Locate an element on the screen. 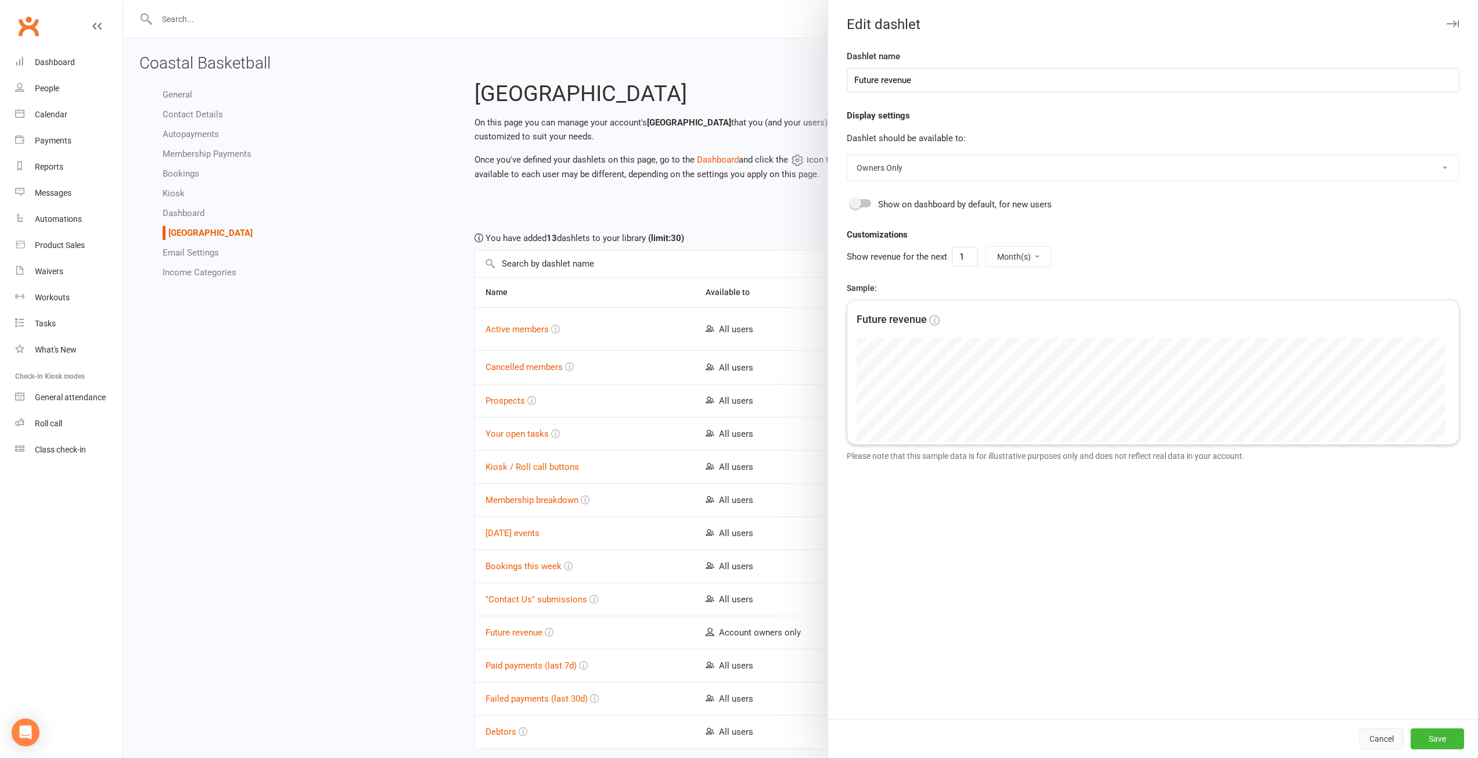  a: Clubworx is located at coordinates (28, 26).